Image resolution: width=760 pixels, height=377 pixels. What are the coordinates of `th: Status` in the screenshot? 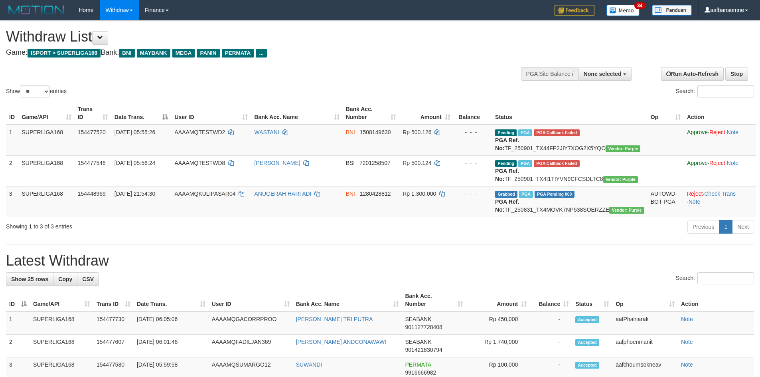 It's located at (570, 113).